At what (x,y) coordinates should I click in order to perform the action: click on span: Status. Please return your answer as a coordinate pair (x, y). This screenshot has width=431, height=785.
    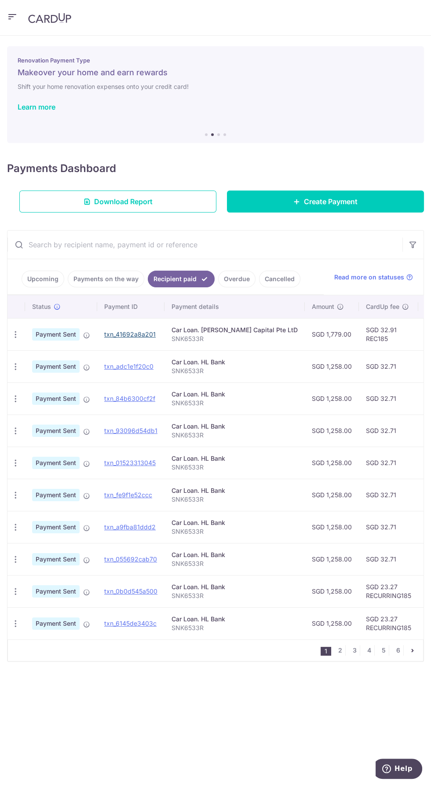
    Looking at the image, I should click on (41, 307).